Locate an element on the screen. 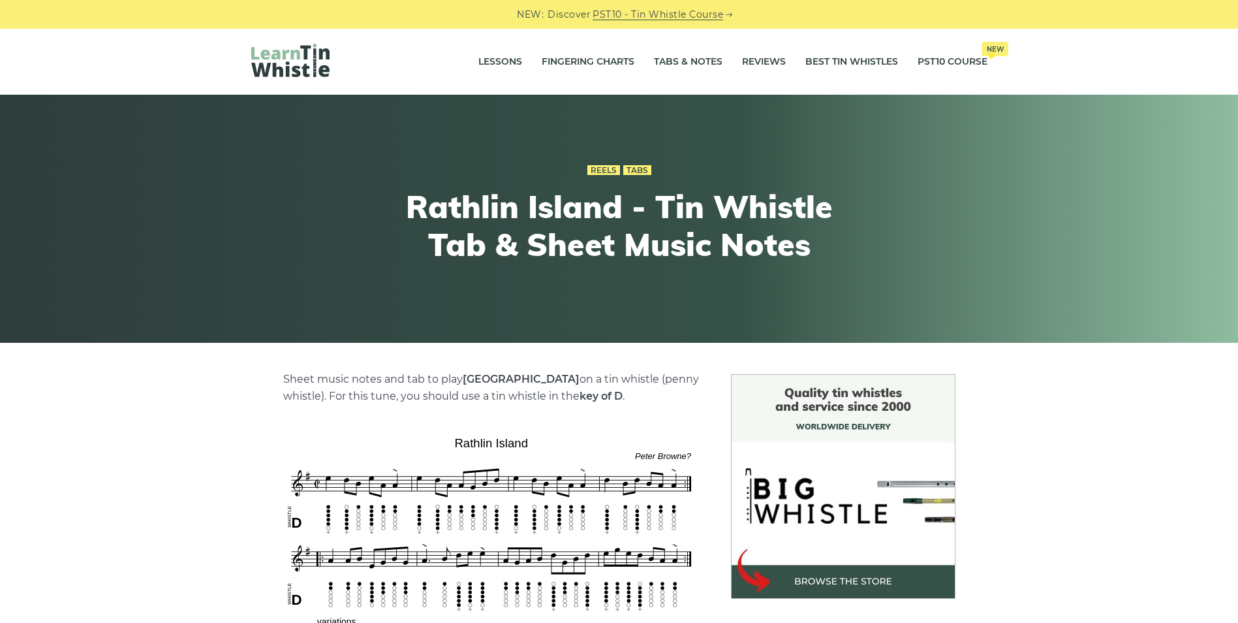  a: Reviews is located at coordinates (763, 62).